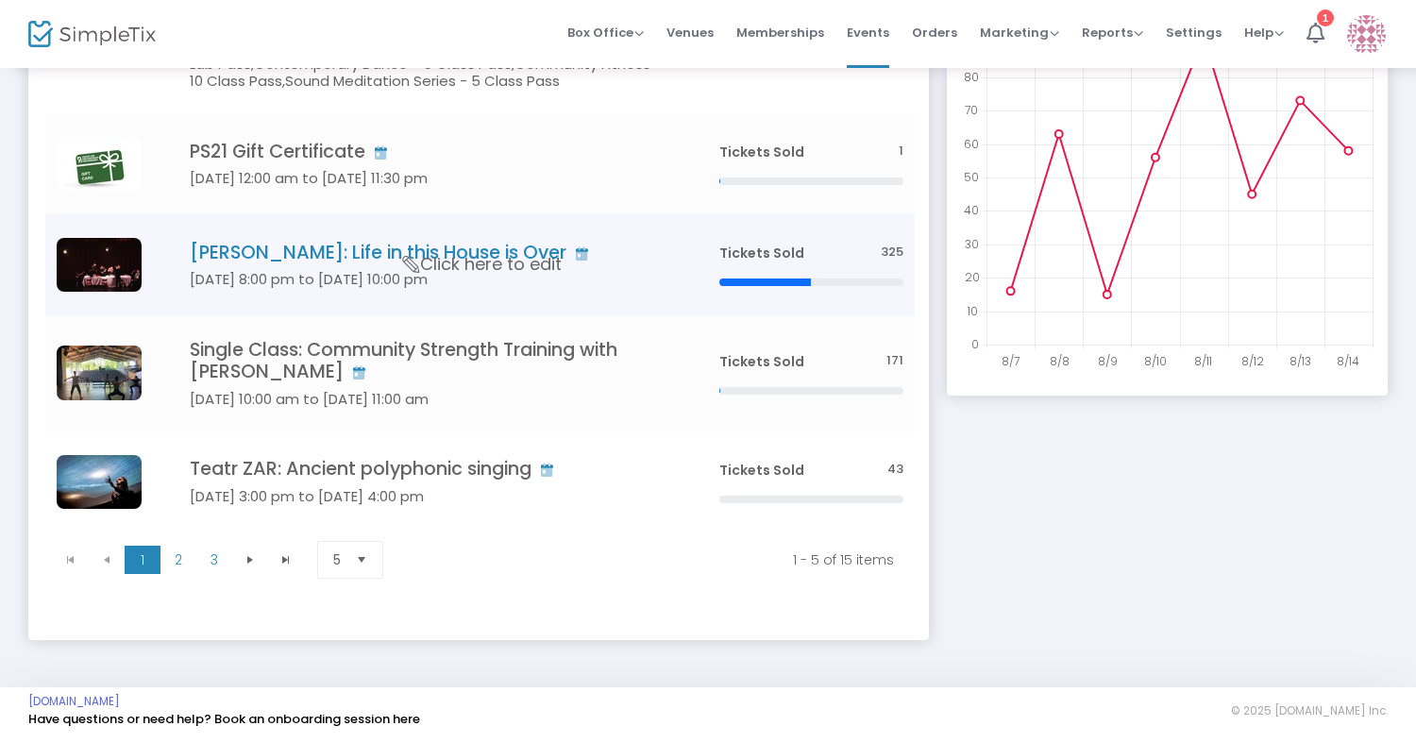 The height and width of the screenshot is (743, 1416). Describe the element at coordinates (99, 481) in the screenshot. I see `img: TeatrZAR.jpg` at that location.